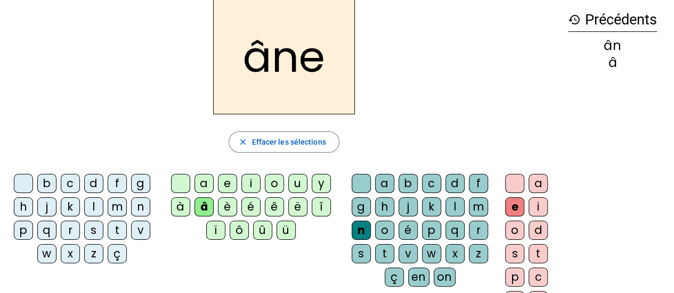  I want to click on div: y, so click(321, 184).